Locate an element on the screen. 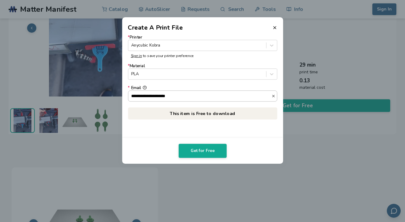 The height and width of the screenshot is (222, 405). button: Get for Free is located at coordinates (203, 151).